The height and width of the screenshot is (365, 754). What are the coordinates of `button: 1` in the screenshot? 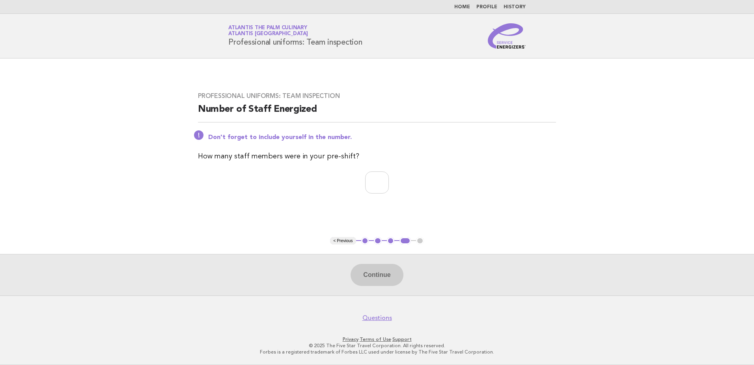 It's located at (365, 241).